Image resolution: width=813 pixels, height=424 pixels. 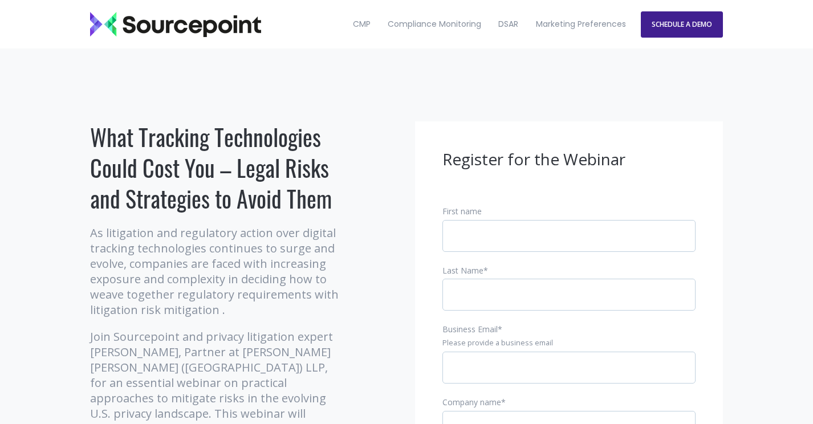 I want to click on img: Sourcepoint_logo_black_transparent (2)-2, so click(x=176, y=25).